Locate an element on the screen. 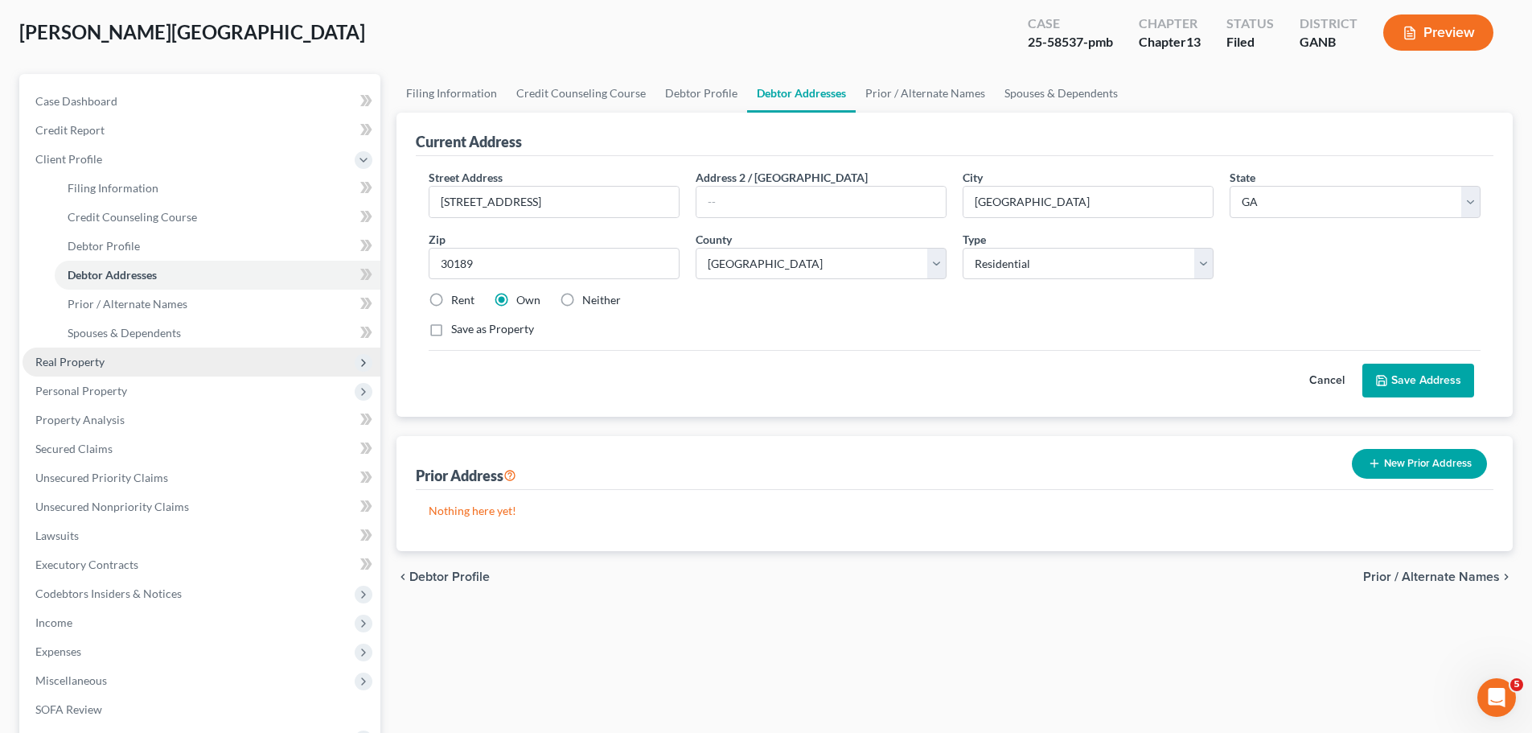  span: Debtor Addresses is located at coordinates (112, 274).